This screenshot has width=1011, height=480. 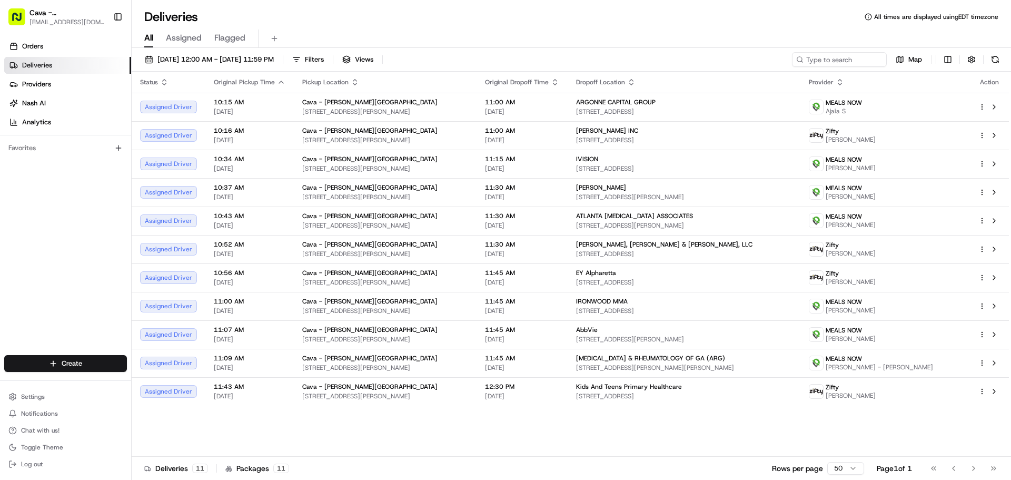 What do you see at coordinates (65, 464) in the screenshot?
I see `button: Log out` at bounding box center [65, 464].